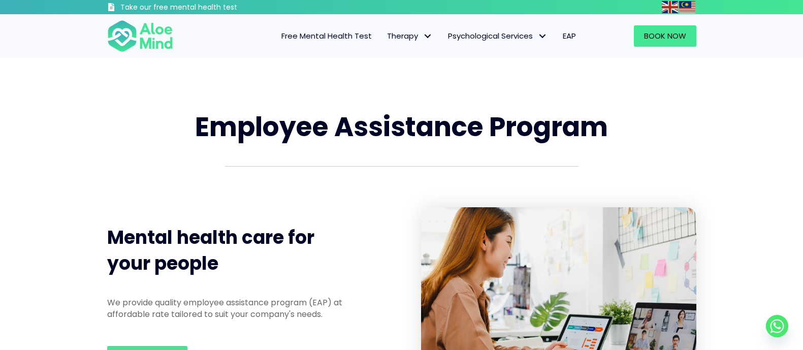 This screenshot has height=350, width=803. What do you see at coordinates (569, 36) in the screenshot?
I see `a: EAP` at bounding box center [569, 36].